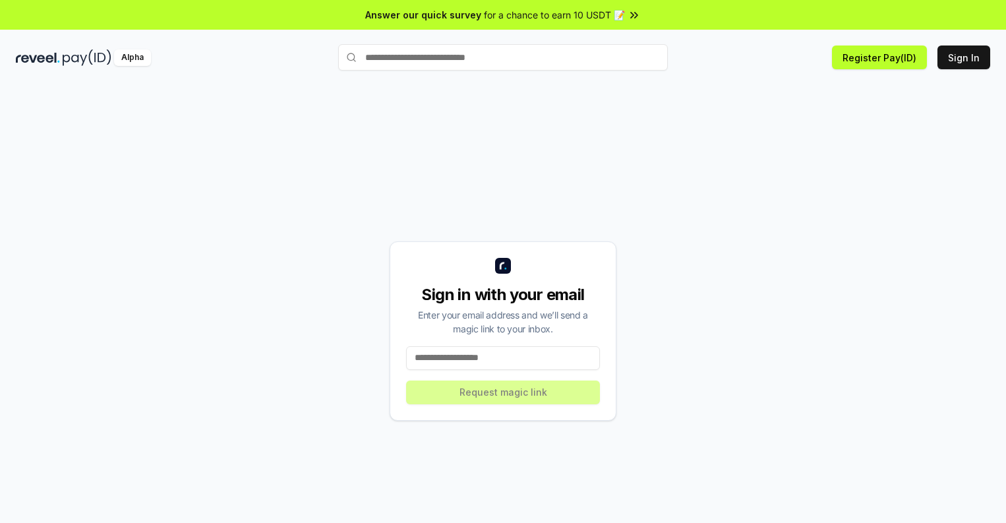  Describe the element at coordinates (503, 322) in the screenshot. I see `div: Enter your email address and we’ll send a magic link to your inbox.` at that location.